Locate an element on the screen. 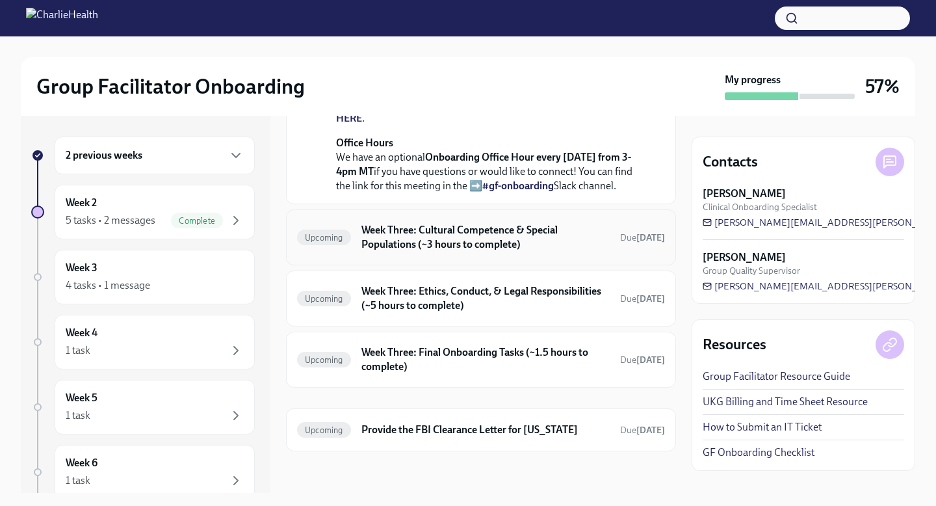 This screenshot has height=506, width=936. p: We have an optional if you have questions or would like to connect! You can find the link for thi... is located at coordinates (490, 164).